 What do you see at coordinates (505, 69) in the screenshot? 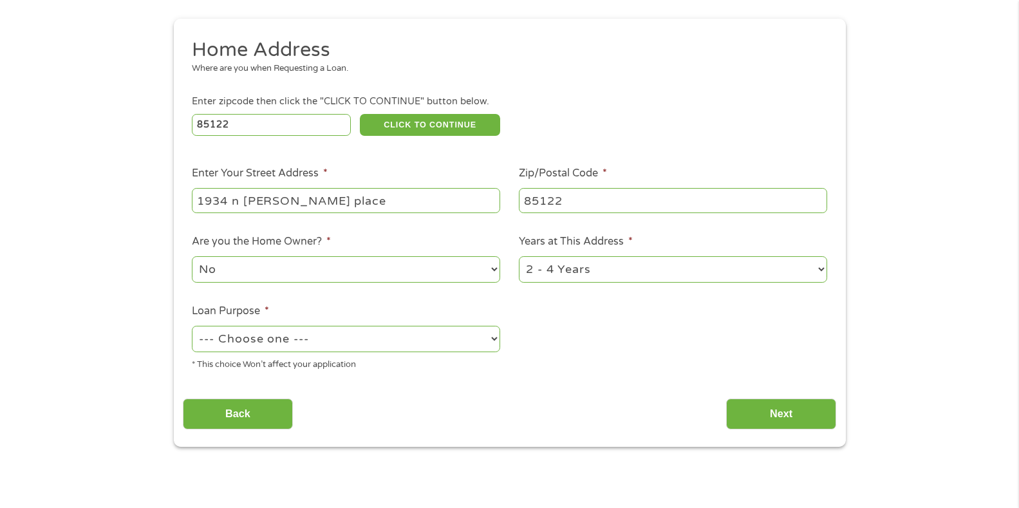
I see `div: Where are you when Requesting a Loan.` at bounding box center [505, 69].